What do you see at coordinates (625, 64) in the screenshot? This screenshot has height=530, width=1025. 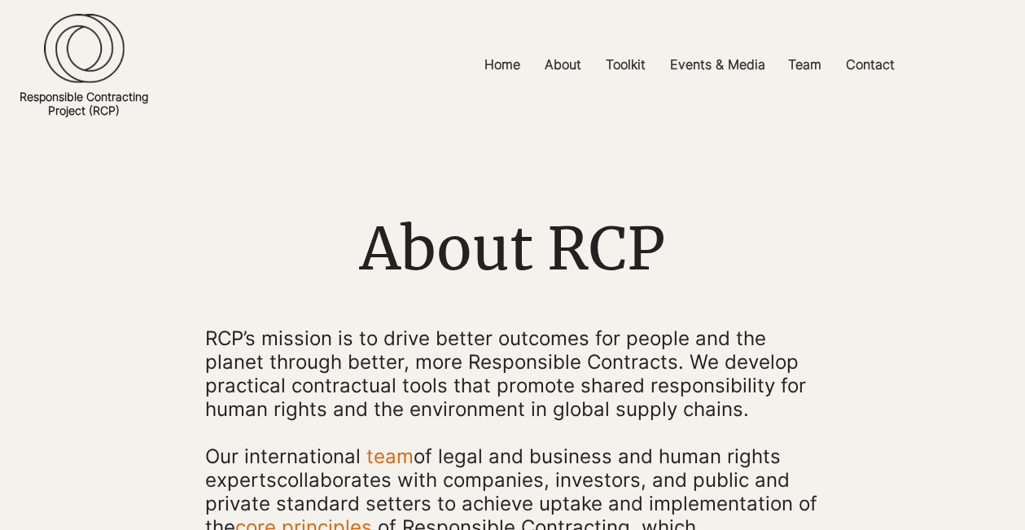 I see `a: Toolkit` at bounding box center [625, 64].